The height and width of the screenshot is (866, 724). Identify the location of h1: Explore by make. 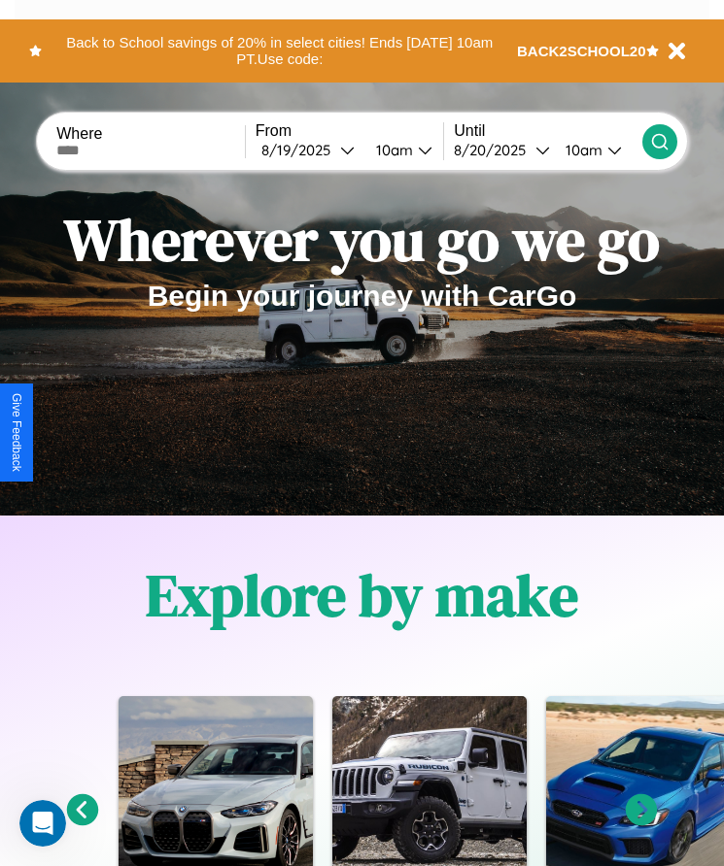
(361, 595).